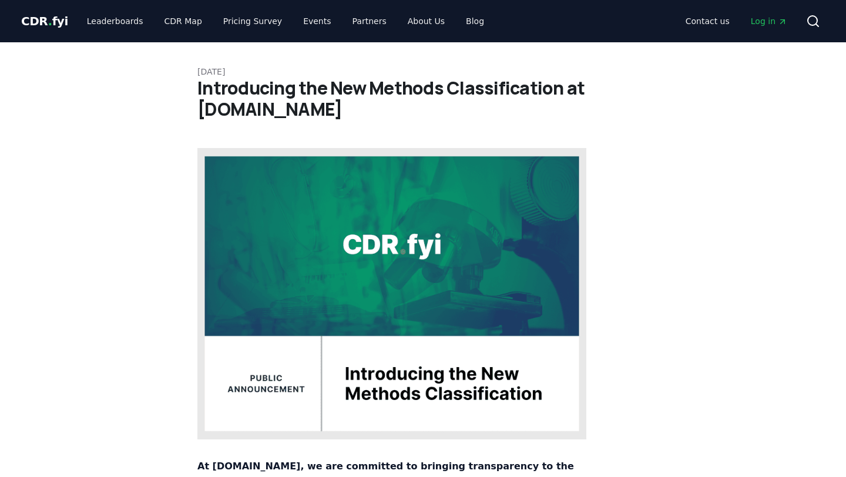 The width and height of the screenshot is (846, 477). What do you see at coordinates (183, 21) in the screenshot?
I see `a: CDR Map` at bounding box center [183, 21].